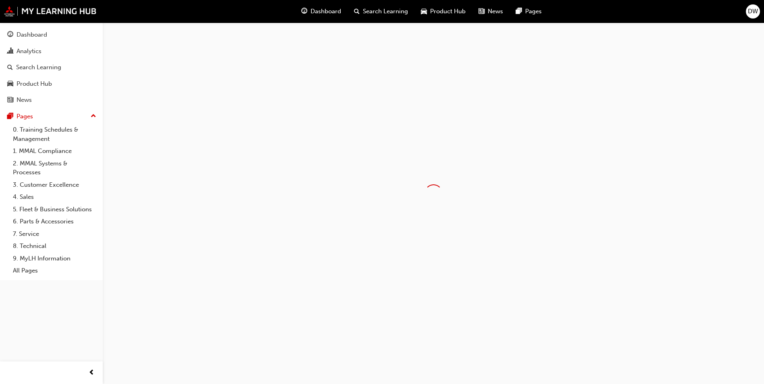 This screenshot has width=764, height=384. I want to click on button: Pages, so click(51, 116).